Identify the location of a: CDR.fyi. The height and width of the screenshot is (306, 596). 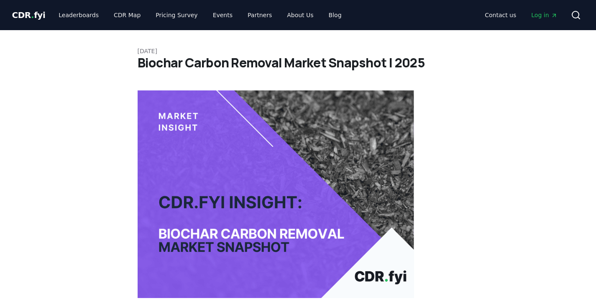
(29, 15).